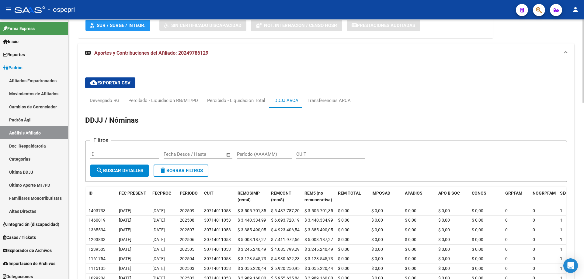 This screenshot has height=279, width=584. I want to click on datatable-header-cell: CUIT, so click(218, 197).